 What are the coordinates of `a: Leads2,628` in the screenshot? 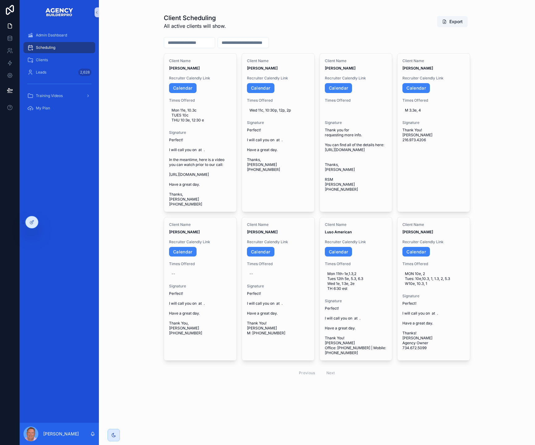 It's located at (59, 72).